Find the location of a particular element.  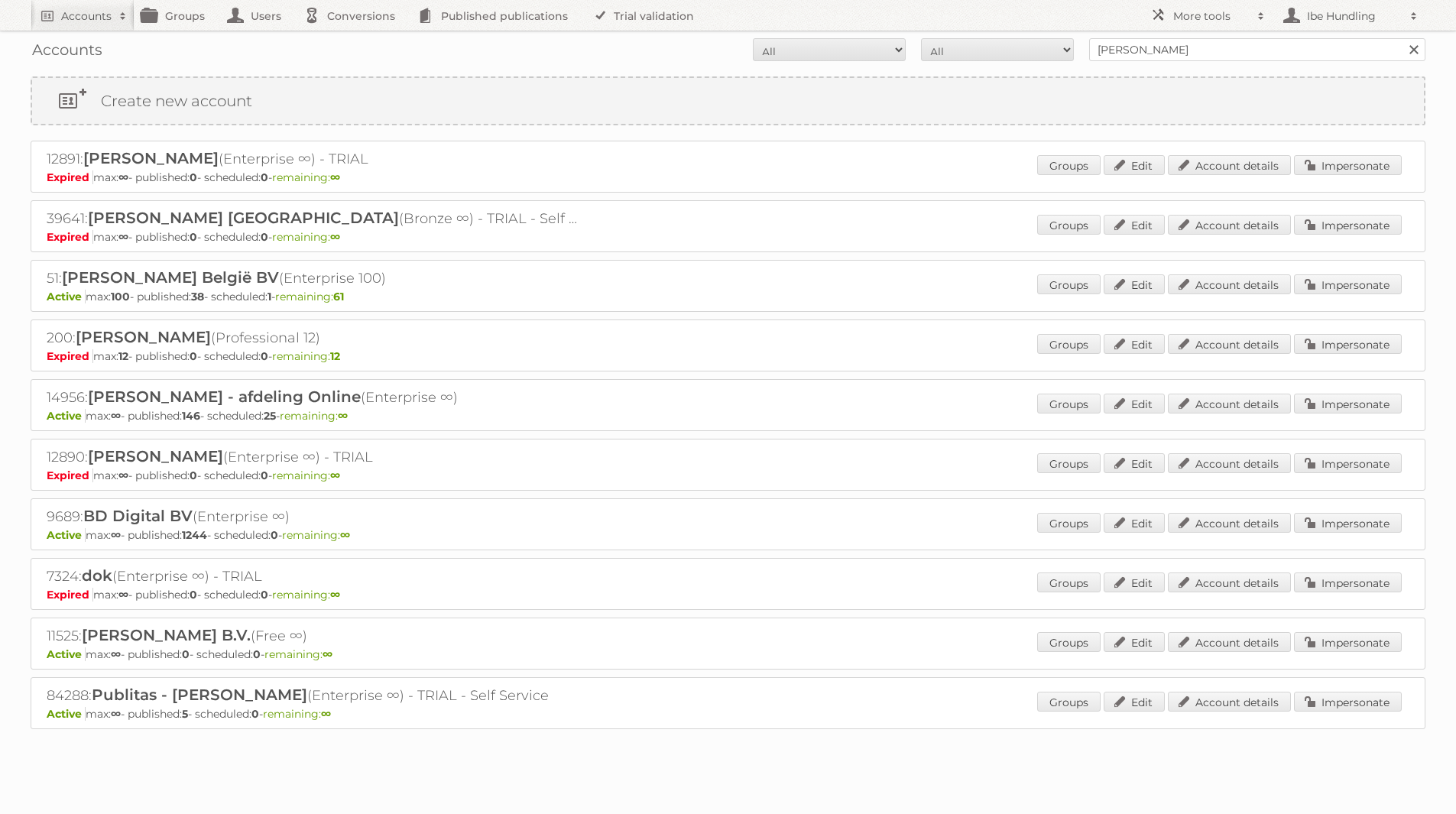

h2: 51: (Enterprise 100) is located at coordinates (315, 278).